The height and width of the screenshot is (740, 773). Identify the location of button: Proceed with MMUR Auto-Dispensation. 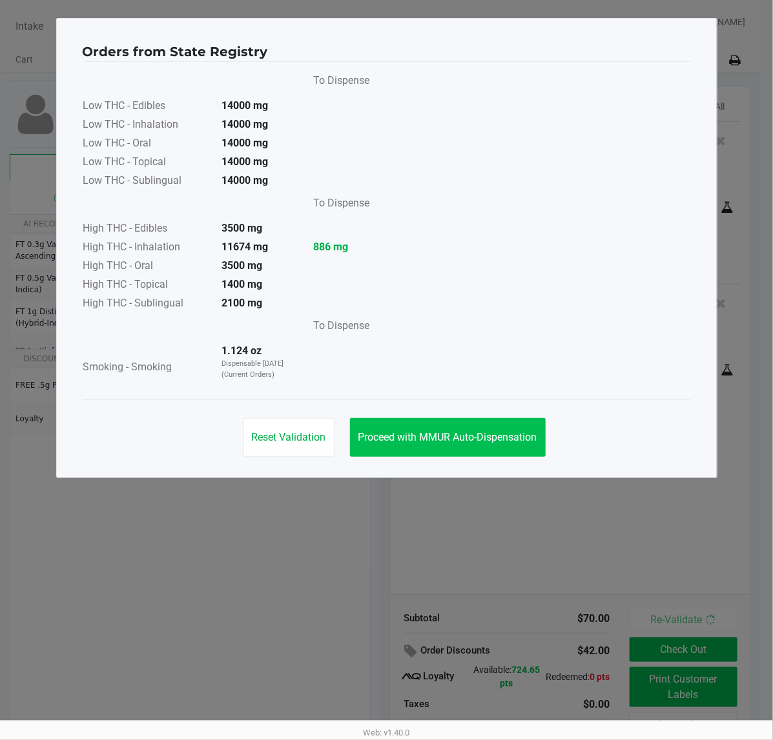
(447, 438).